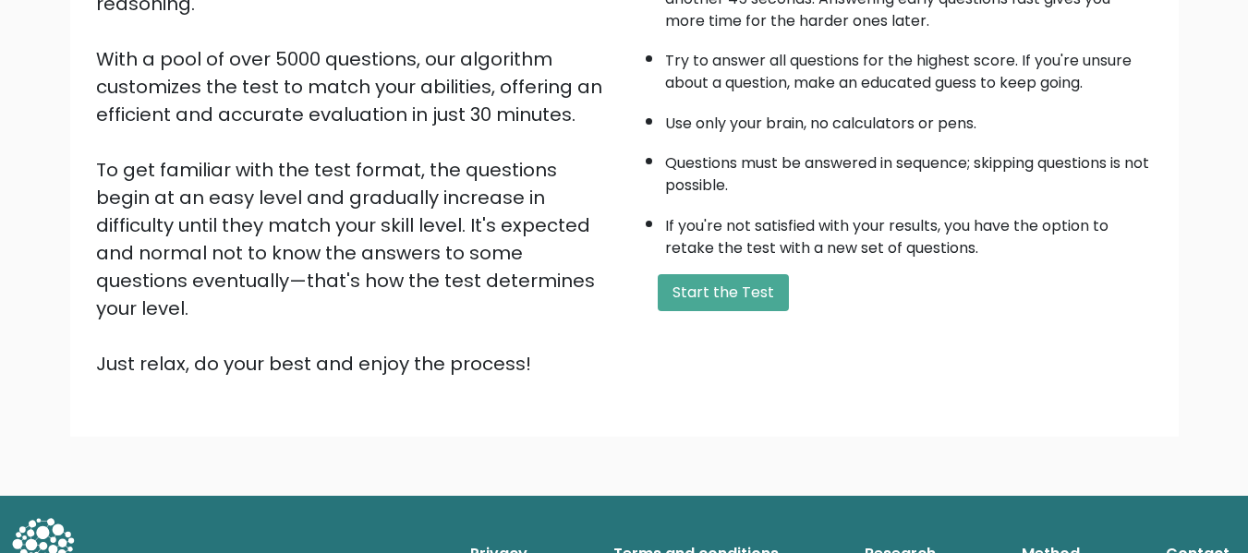  Describe the element at coordinates (909, 119) in the screenshot. I see `li: Use only your brain, no calculators or pens.` at that location.